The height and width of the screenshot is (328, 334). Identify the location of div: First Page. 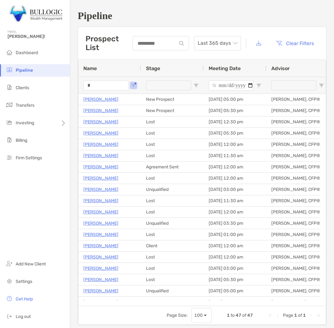
(270, 316).